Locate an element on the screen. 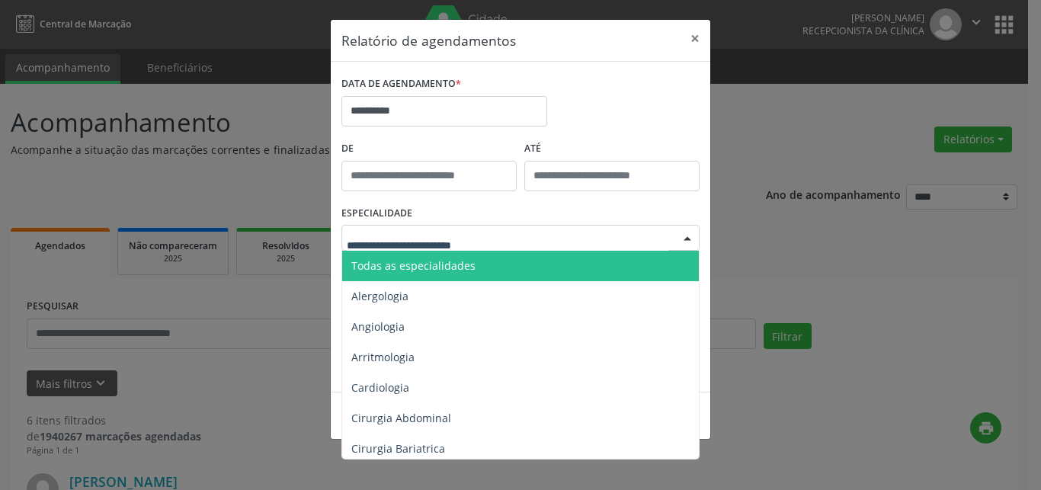 This screenshot has height=490, width=1041. label: De is located at coordinates (429, 149).